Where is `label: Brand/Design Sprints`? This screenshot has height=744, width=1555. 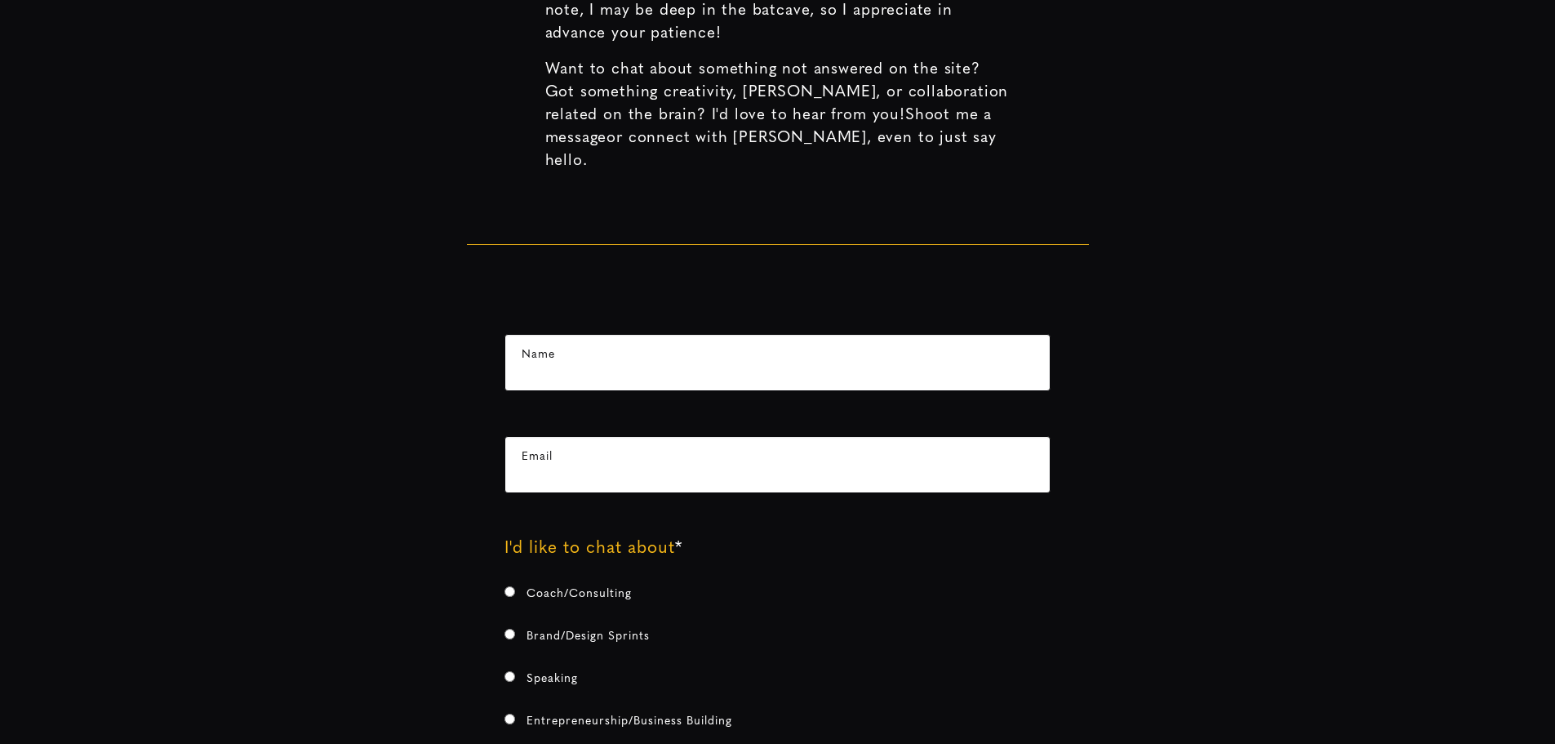
label: Brand/Design Sprints is located at coordinates (588, 634).